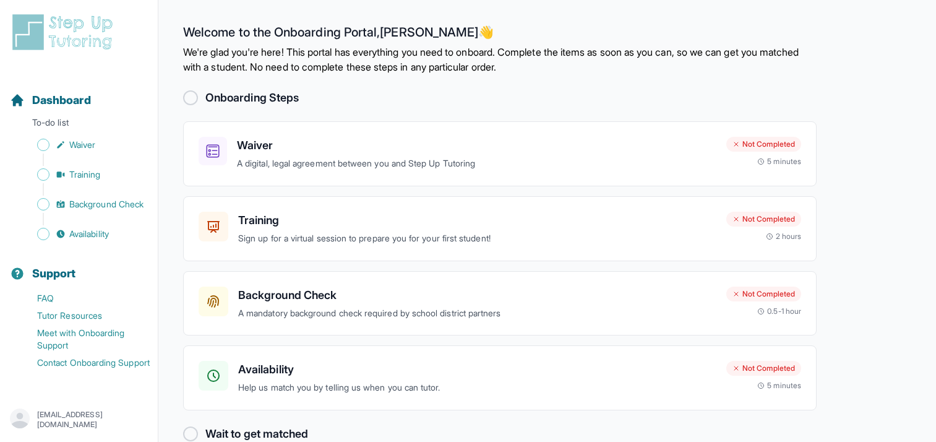 Image resolution: width=936 pixels, height=442 pixels. What do you see at coordinates (477, 220) in the screenshot?
I see `h3: Training` at bounding box center [477, 220].